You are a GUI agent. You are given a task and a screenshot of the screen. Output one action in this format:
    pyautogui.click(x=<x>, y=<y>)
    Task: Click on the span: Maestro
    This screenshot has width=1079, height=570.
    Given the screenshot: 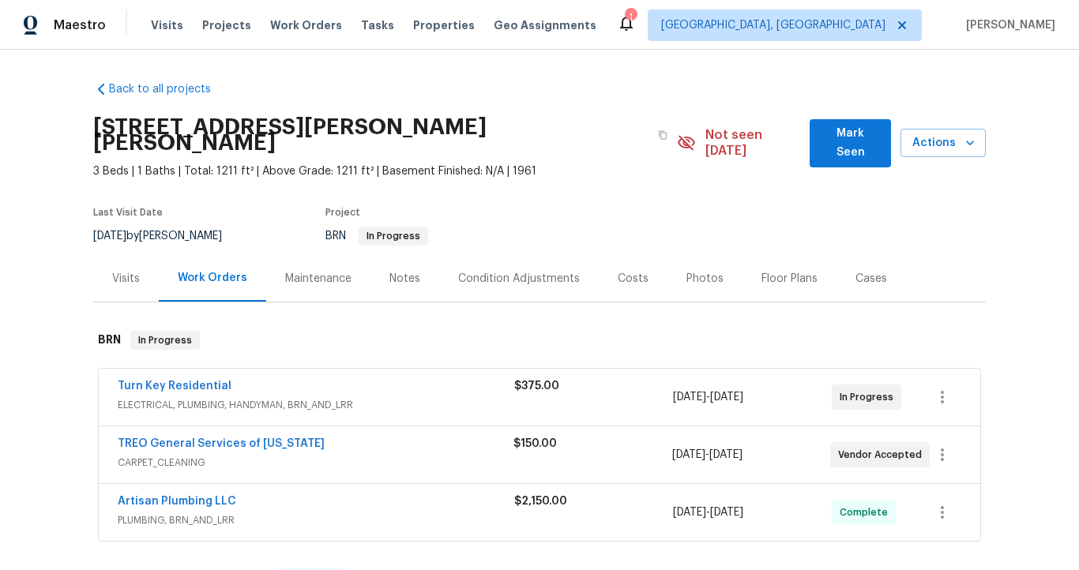 What is the action you would take?
    pyautogui.click(x=80, y=25)
    